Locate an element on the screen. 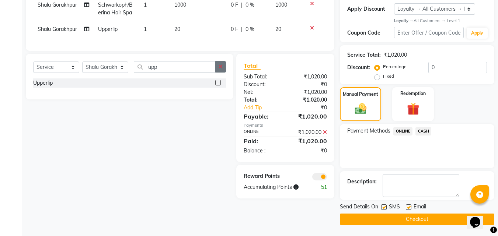 This screenshot has height=236, width=498. span: Email is located at coordinates (420, 208).